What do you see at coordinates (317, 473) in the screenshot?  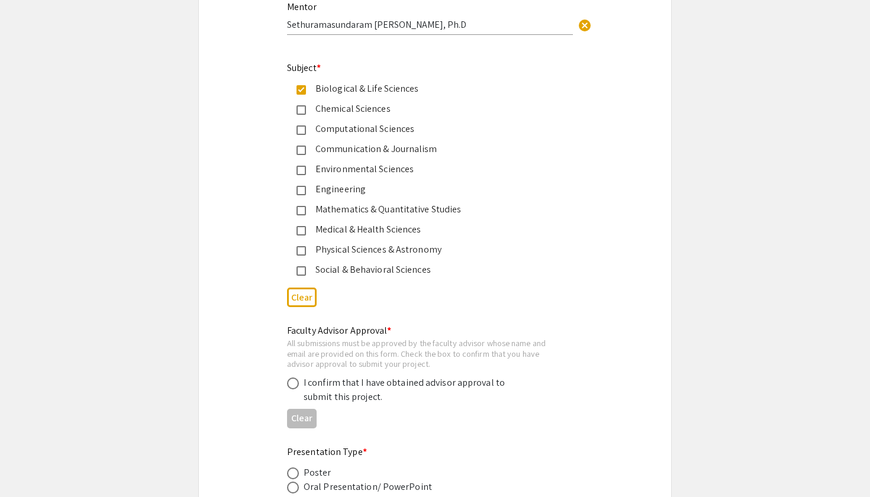 I see `div: Poster` at bounding box center [317, 473].